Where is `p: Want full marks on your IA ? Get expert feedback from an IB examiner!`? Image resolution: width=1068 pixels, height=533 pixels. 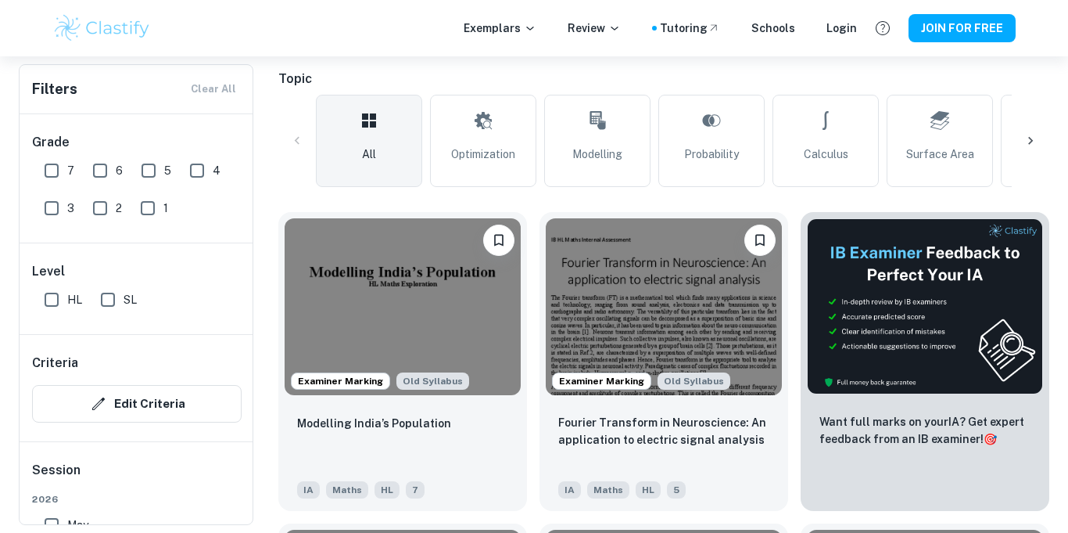
p: Want full marks on your IA ? Get expert feedback from an IB examiner! is located at coordinates (925, 430).